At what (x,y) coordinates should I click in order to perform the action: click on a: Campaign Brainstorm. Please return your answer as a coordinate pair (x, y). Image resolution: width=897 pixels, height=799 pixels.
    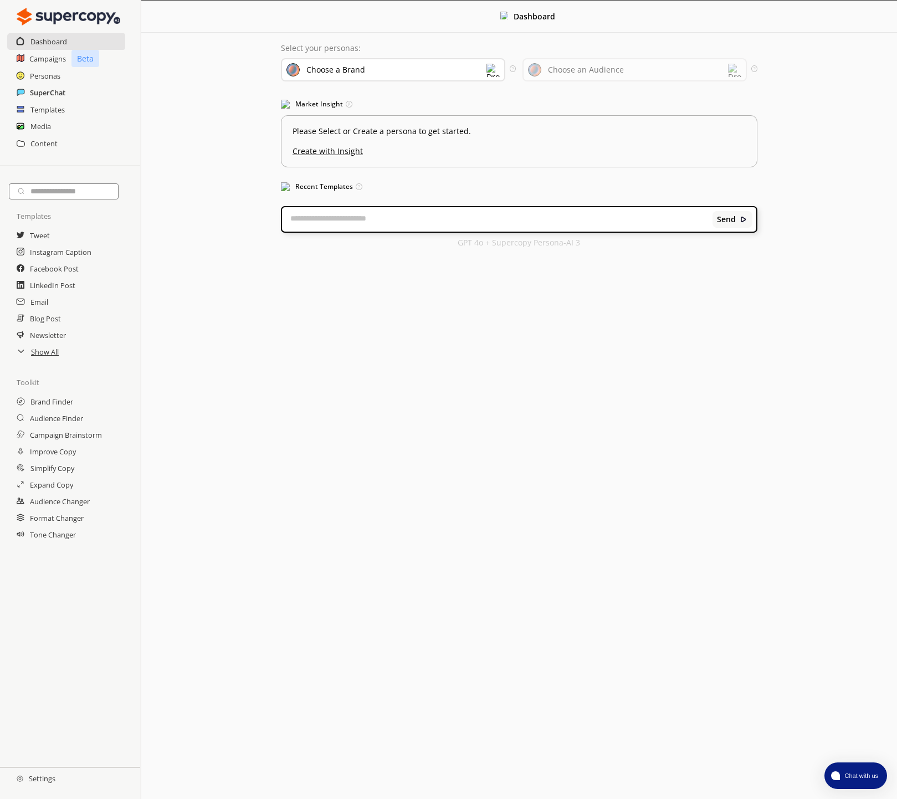
    Looking at the image, I should click on (66, 435).